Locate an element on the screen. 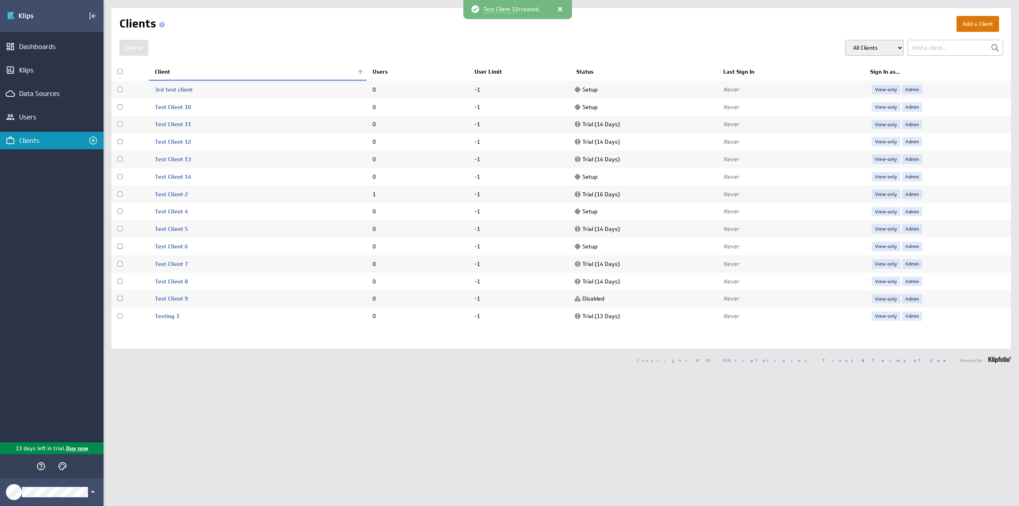  th: User Limit is located at coordinates (519, 72).